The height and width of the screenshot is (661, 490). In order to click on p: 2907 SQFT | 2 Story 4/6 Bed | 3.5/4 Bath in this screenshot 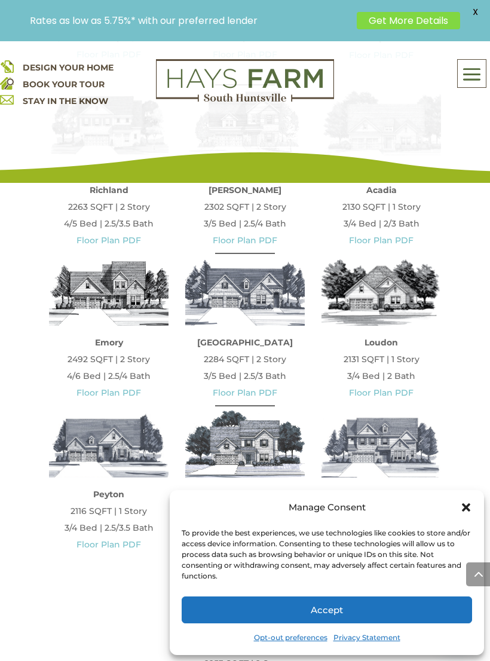, I will do `click(245, 520)`.